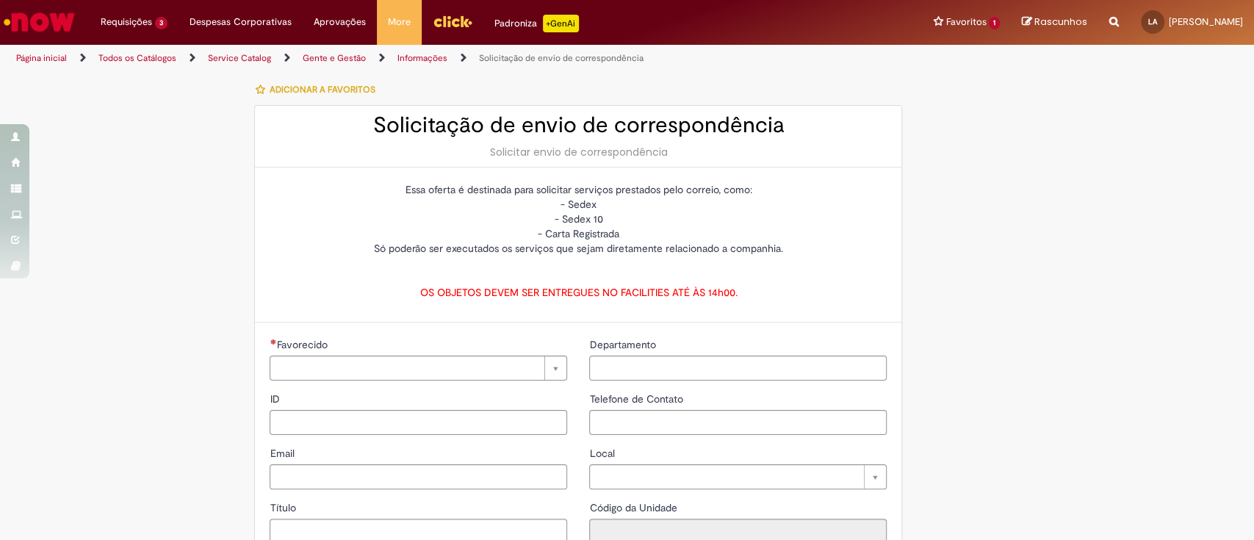 The image size is (1254, 540). What do you see at coordinates (452, 21) in the screenshot?
I see `img: click_logo_yellow_360x200.png` at bounding box center [452, 21].